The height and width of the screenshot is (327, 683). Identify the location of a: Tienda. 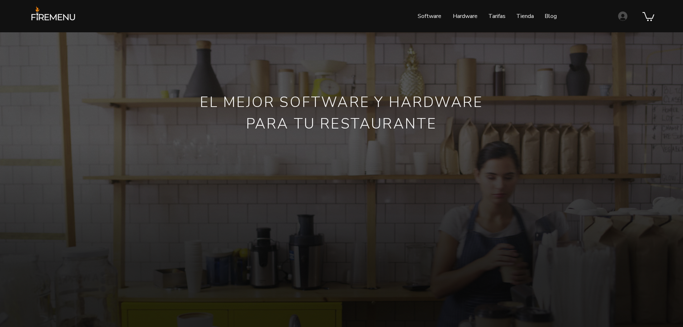
(525, 16).